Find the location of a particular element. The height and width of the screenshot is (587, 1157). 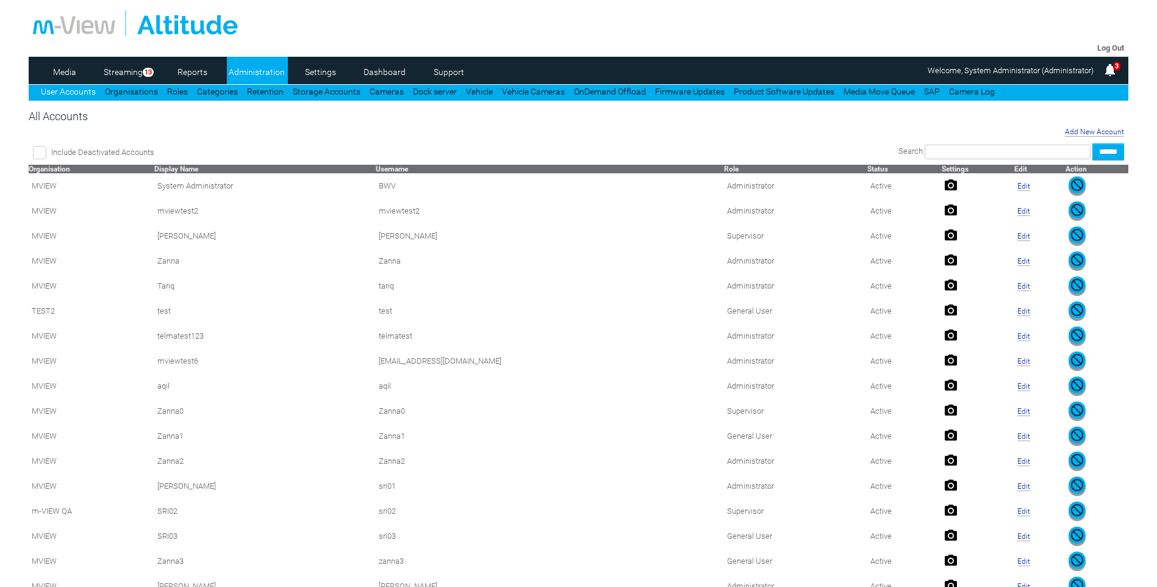

a: Cameras is located at coordinates (387, 91).